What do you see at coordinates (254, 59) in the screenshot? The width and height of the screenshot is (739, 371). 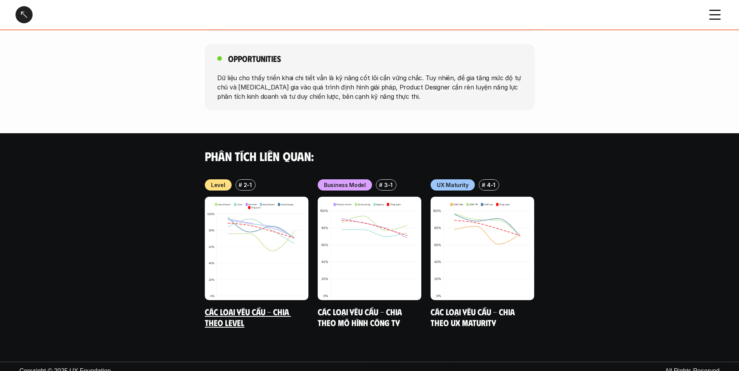 I see `h5: Opportunities` at bounding box center [254, 59].